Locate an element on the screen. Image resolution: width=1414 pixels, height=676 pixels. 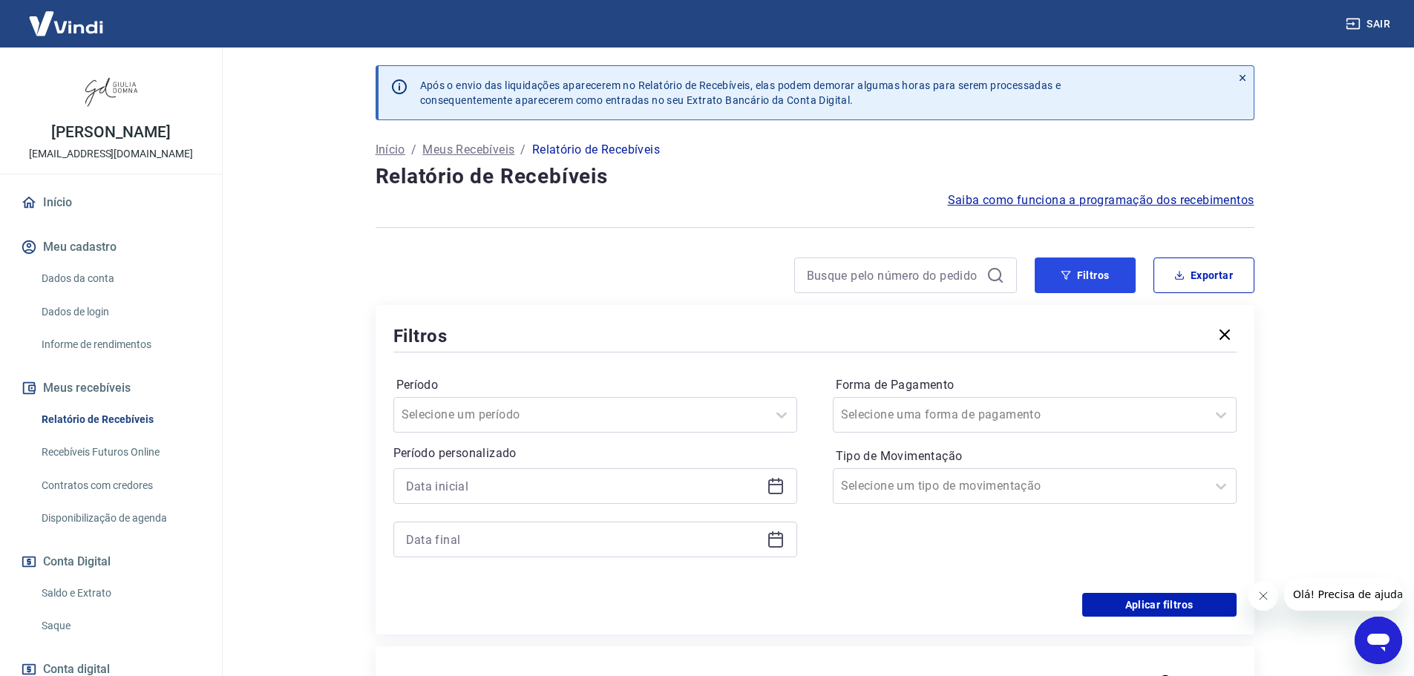
a: Dados de login is located at coordinates (120, 312).